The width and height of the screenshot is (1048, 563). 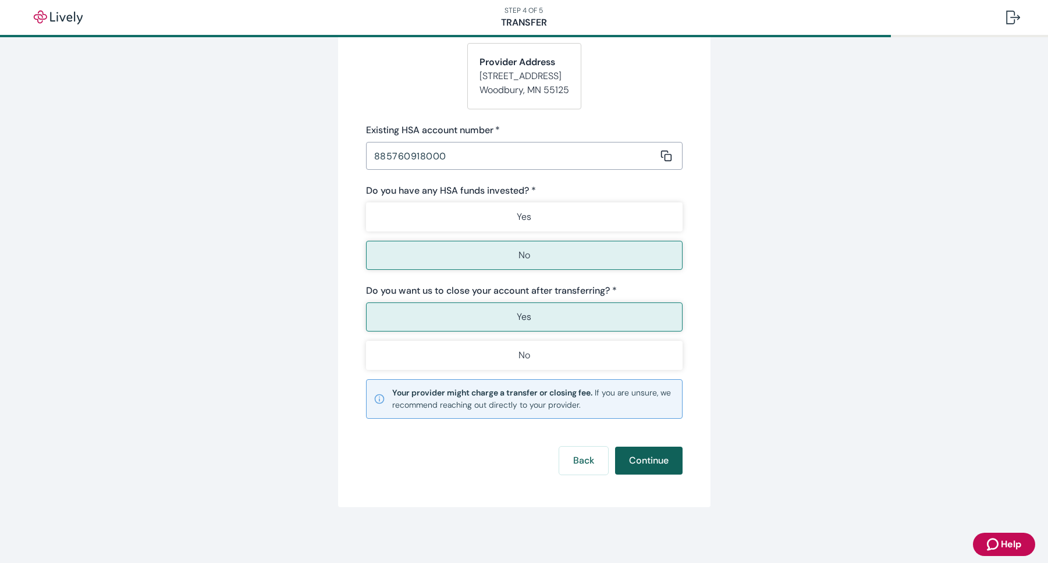 I want to click on button: Copy message content to clipboard, so click(x=666, y=156).